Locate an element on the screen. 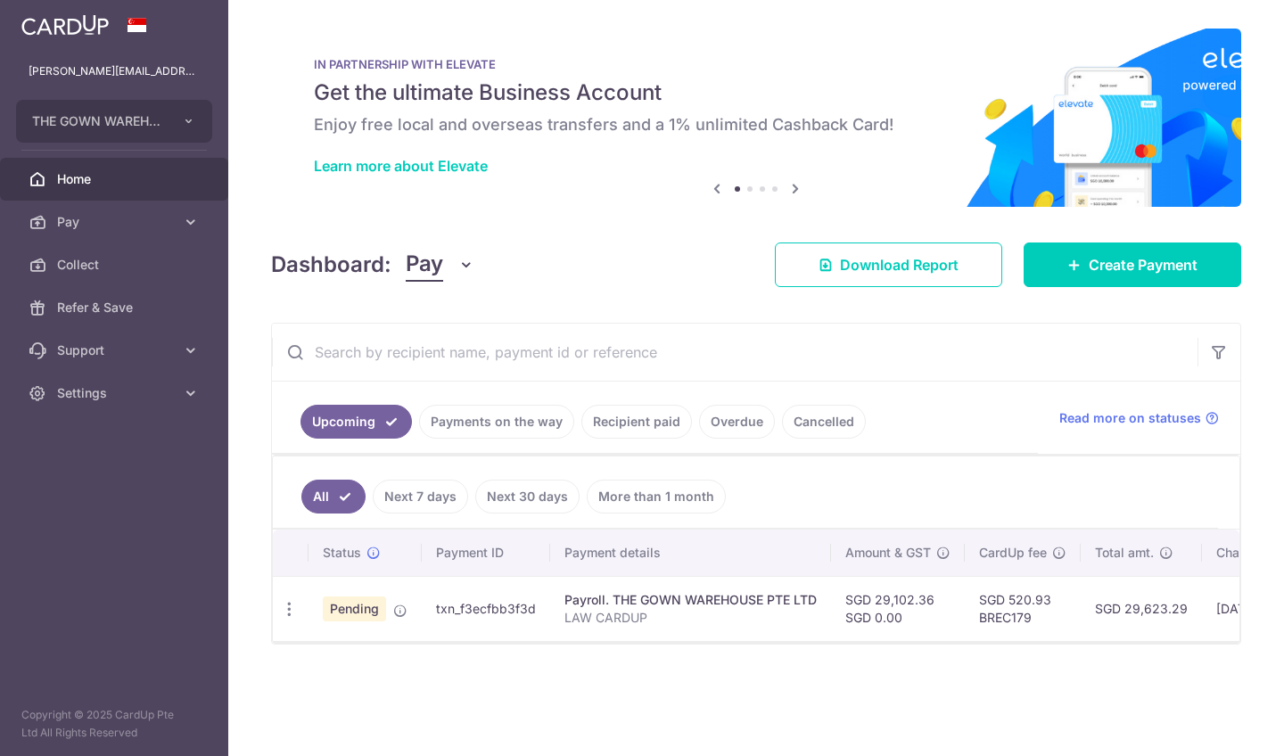 The height and width of the screenshot is (756, 1284). span: CardUp fee is located at coordinates (1013, 553).